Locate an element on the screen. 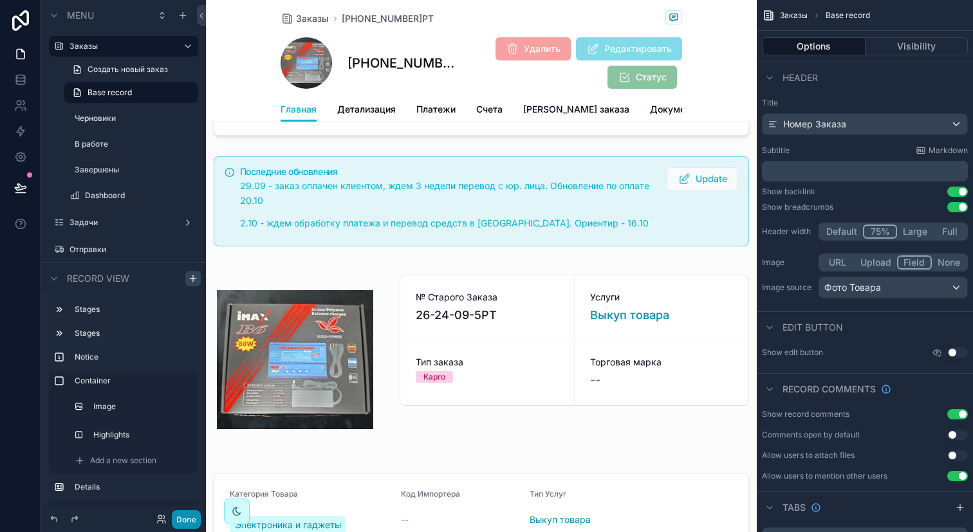 Image resolution: width=973 pixels, height=532 pixels. button: Done is located at coordinates (186, 520).